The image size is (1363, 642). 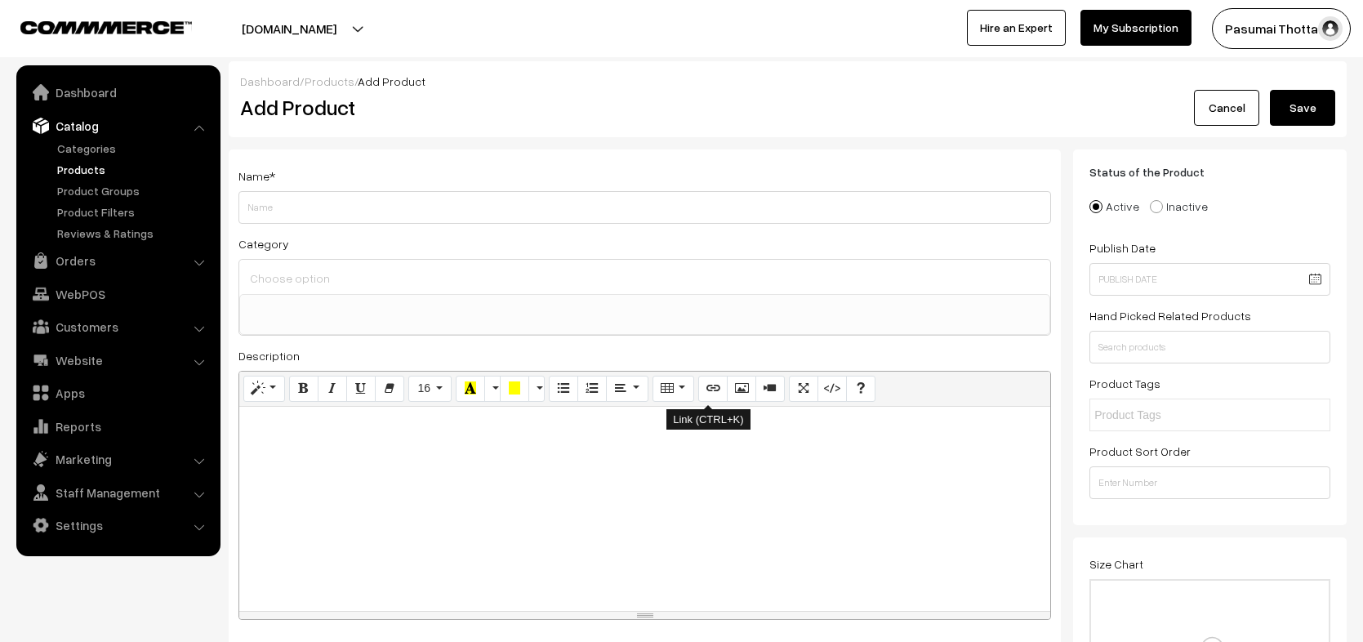 I want to click on a: Apps, so click(x=118, y=393).